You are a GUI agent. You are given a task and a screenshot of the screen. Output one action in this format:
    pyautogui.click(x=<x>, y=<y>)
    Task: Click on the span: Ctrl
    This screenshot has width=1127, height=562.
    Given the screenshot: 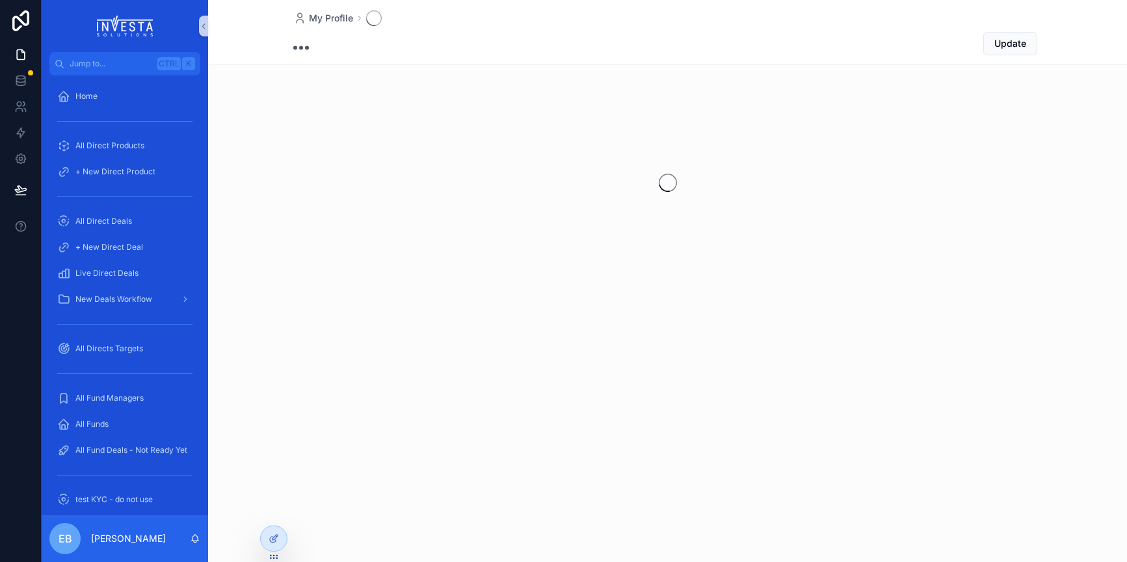 What is the action you would take?
    pyautogui.click(x=169, y=64)
    